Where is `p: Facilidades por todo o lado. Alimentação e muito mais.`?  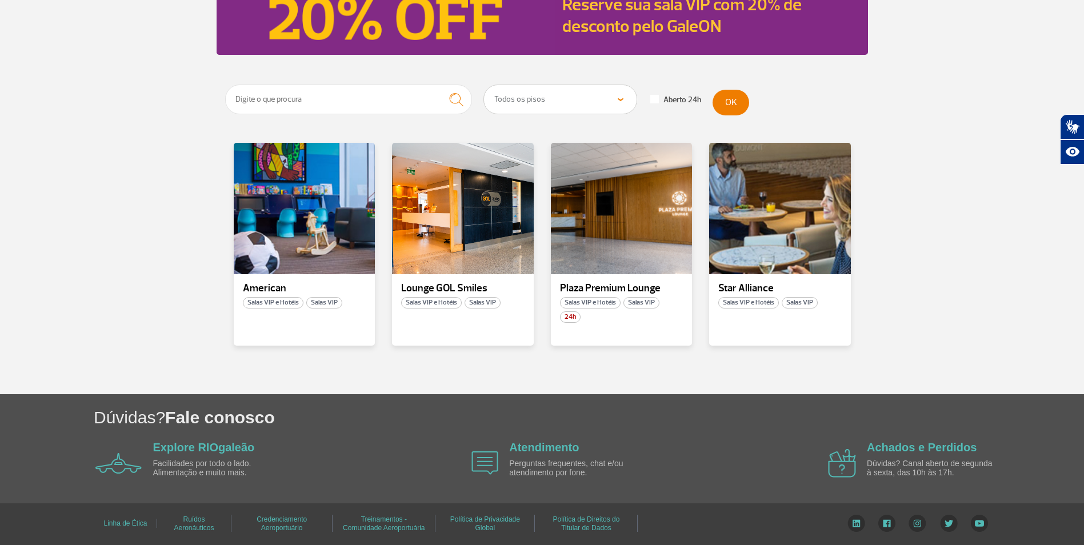
p: Facilidades por todo o lado. Alimentação e muito mais. is located at coordinates (219, 468).